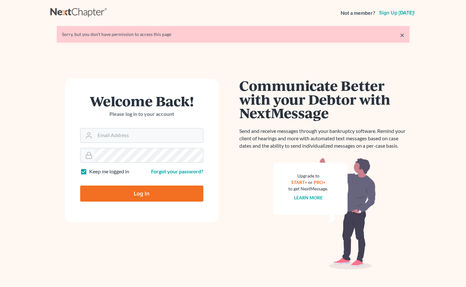 This screenshot has width=466, height=287. What do you see at coordinates (177, 171) in the screenshot?
I see `a: Forgot your password?` at bounding box center [177, 171].